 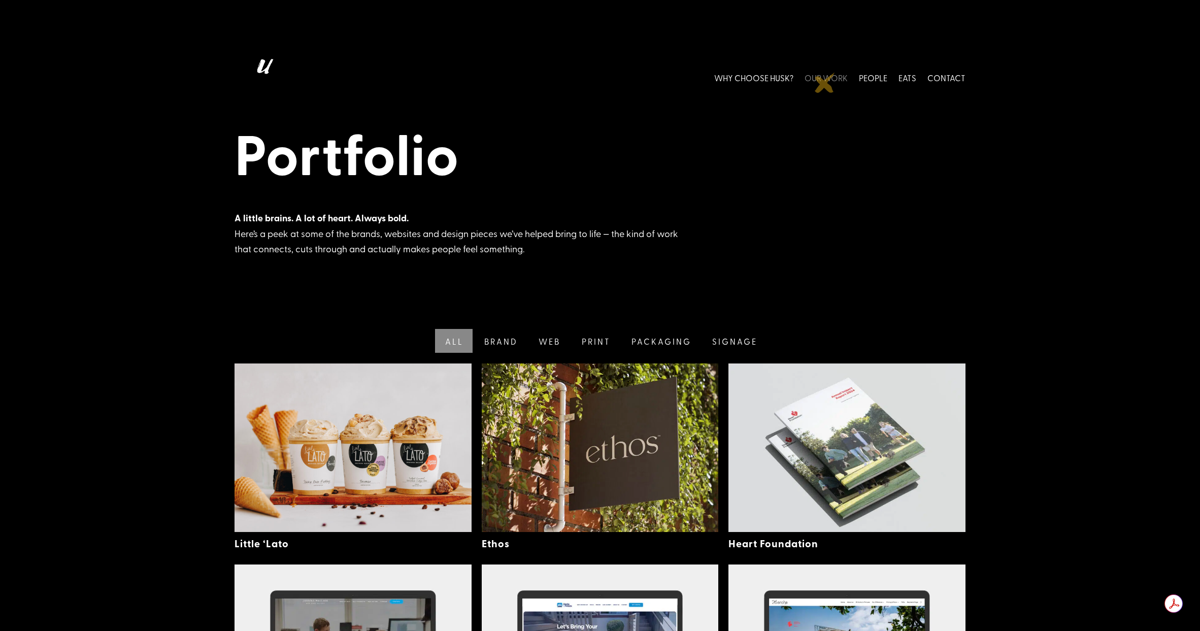 What do you see at coordinates (595, 341) in the screenshot?
I see `a: Print` at bounding box center [595, 341].